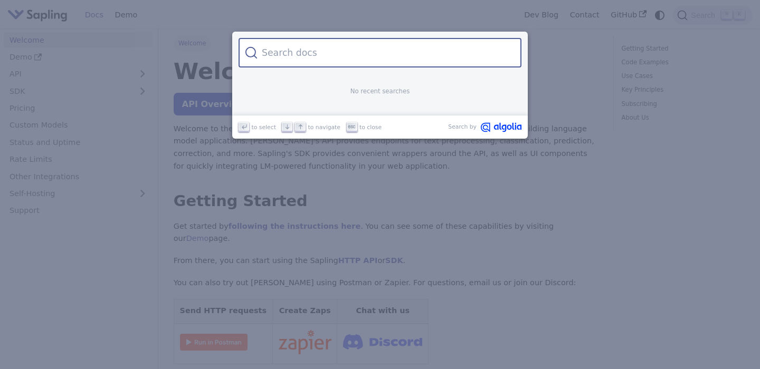 The height and width of the screenshot is (369, 760). I want to click on span: to close, so click(370, 127).